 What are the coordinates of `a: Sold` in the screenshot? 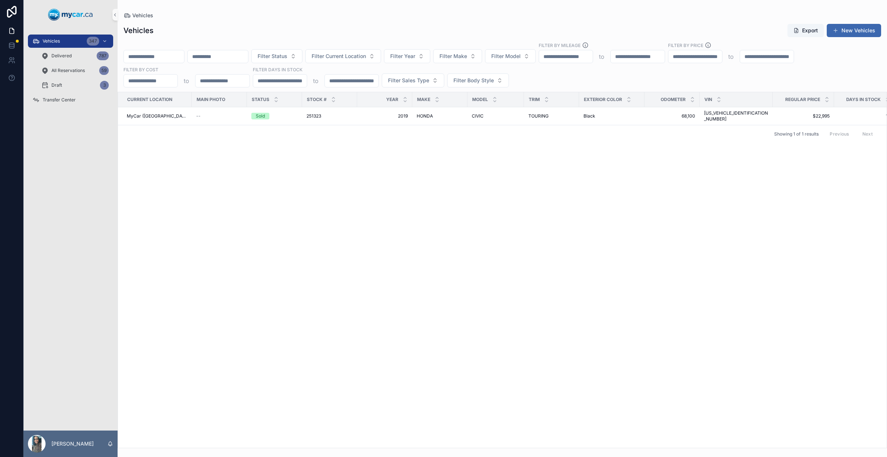 It's located at (274, 116).